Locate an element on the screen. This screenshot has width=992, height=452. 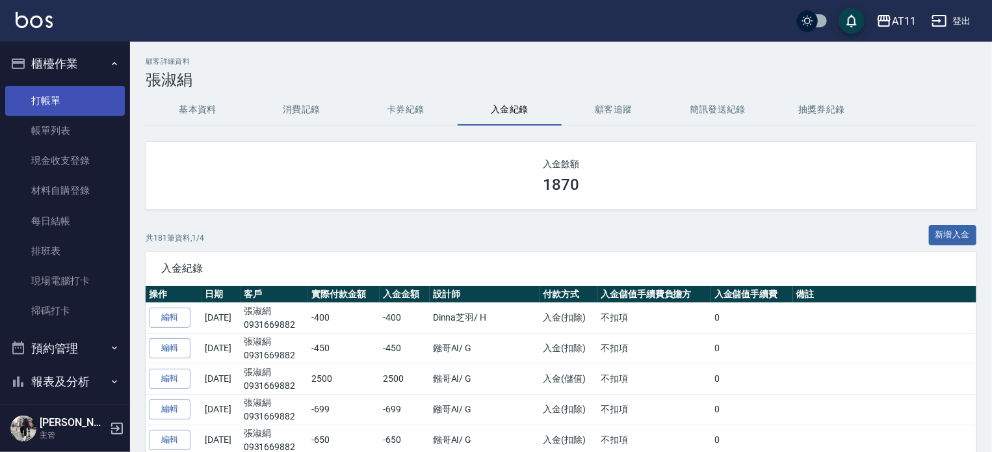
button: 基本資料 is located at coordinates (198, 110).